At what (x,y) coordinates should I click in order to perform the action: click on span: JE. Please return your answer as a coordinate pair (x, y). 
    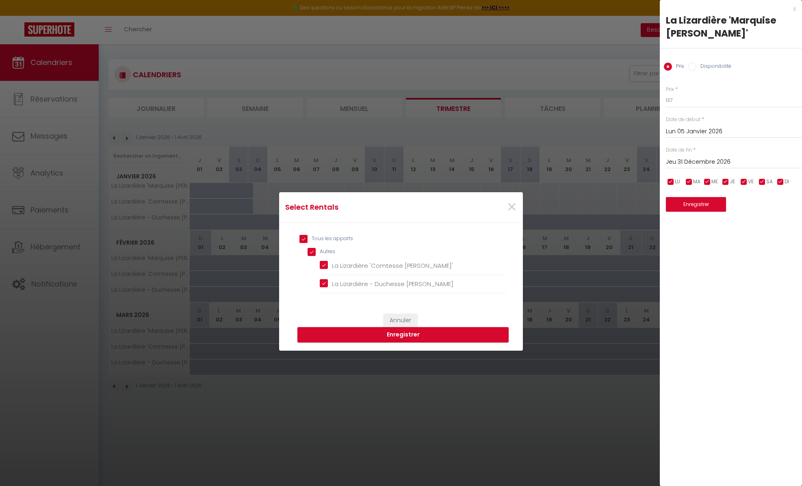
    Looking at the image, I should click on (733, 182).